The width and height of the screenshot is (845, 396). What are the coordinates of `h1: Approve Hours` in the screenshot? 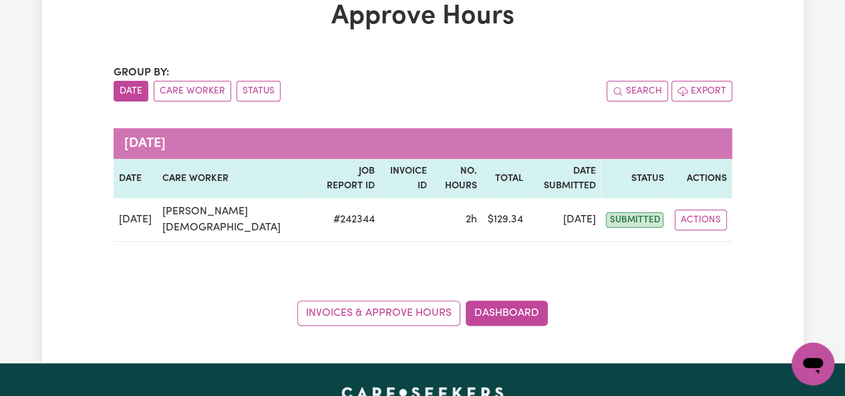 It's located at (423, 17).